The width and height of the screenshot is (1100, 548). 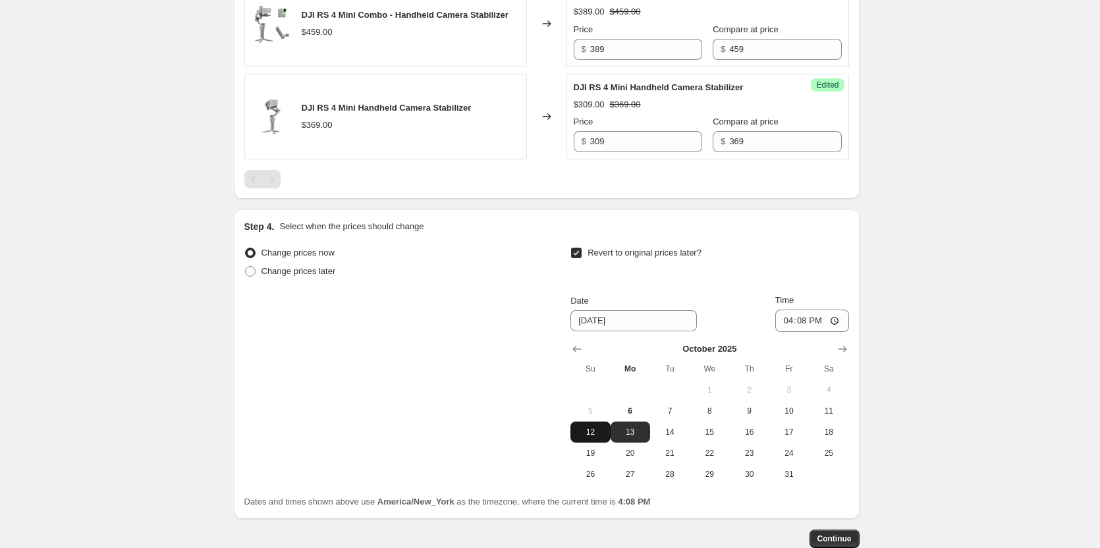 What do you see at coordinates (670, 474) in the screenshot?
I see `span: 28` at bounding box center [670, 474].